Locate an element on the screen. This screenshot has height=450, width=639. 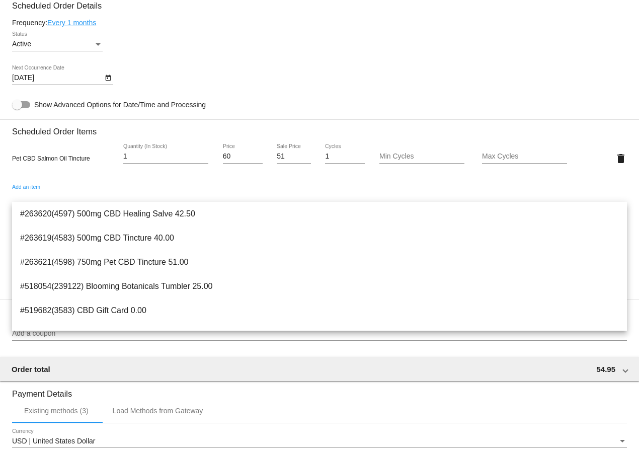
h3: Scheduled Order Items is located at coordinates (319, 128).